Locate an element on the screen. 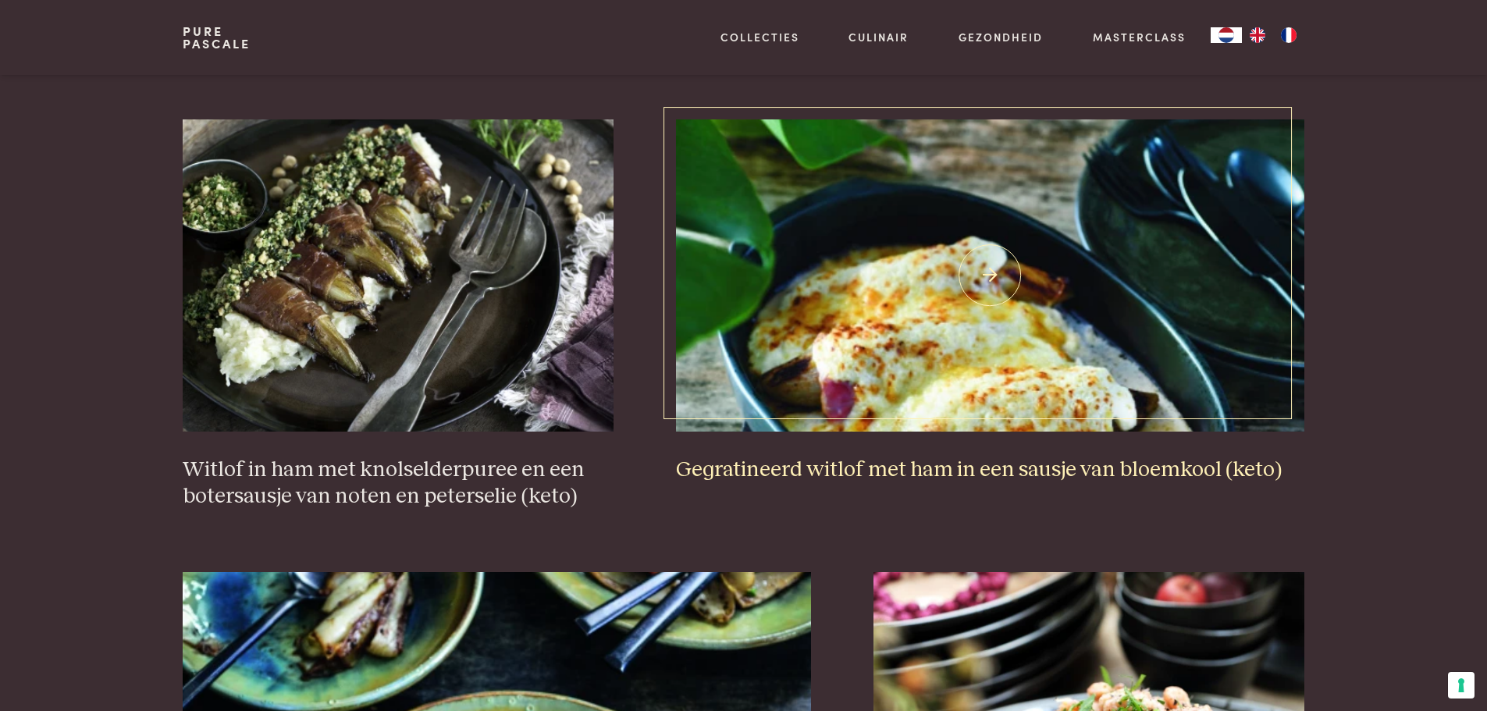  h3: Gegratineerd witlof met ham in een sausje van bloemkool (keto) is located at coordinates (990, 470).